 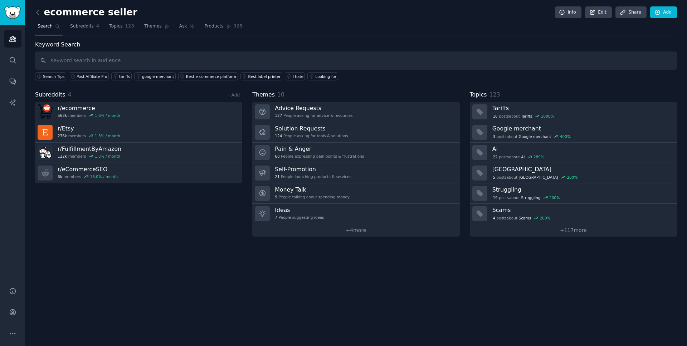 I want to click on span: Products, so click(x=214, y=26).